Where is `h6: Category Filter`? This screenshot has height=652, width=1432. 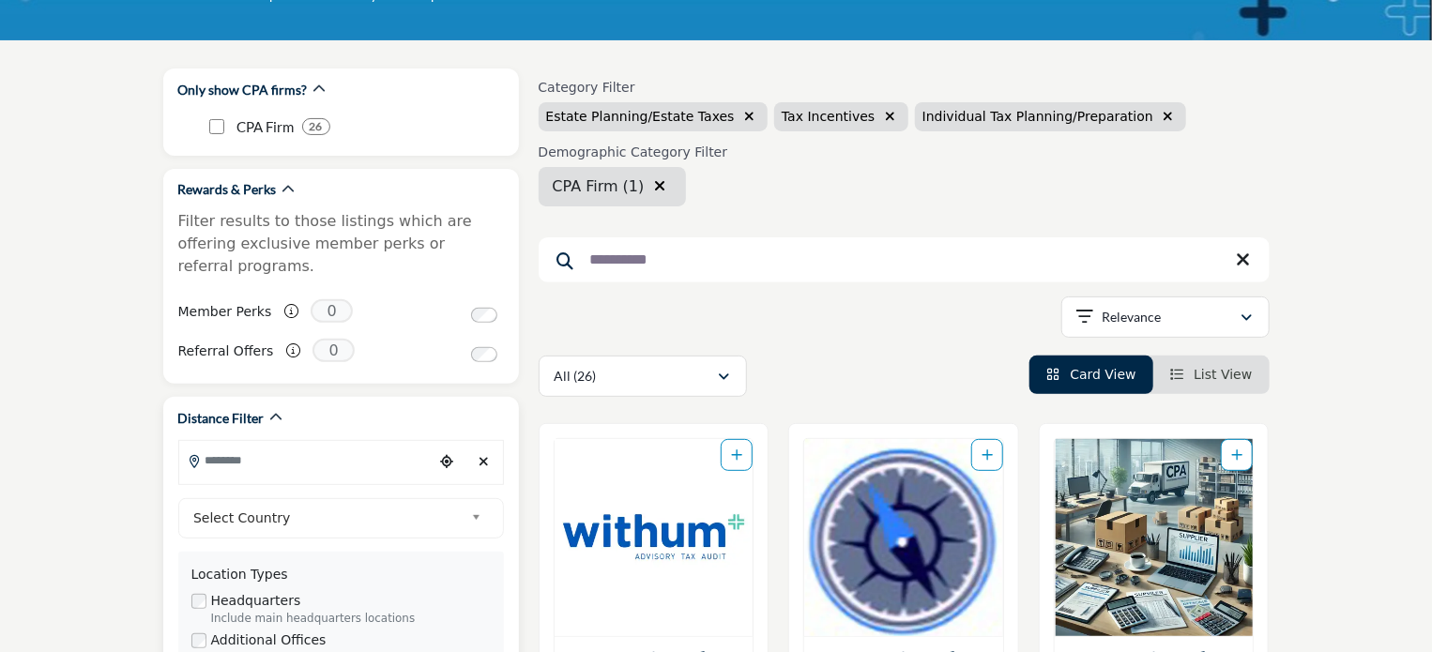 h6: Category Filter is located at coordinates (862, 87).